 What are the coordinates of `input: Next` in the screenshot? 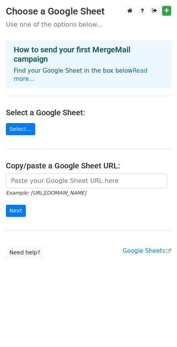 It's located at (16, 211).